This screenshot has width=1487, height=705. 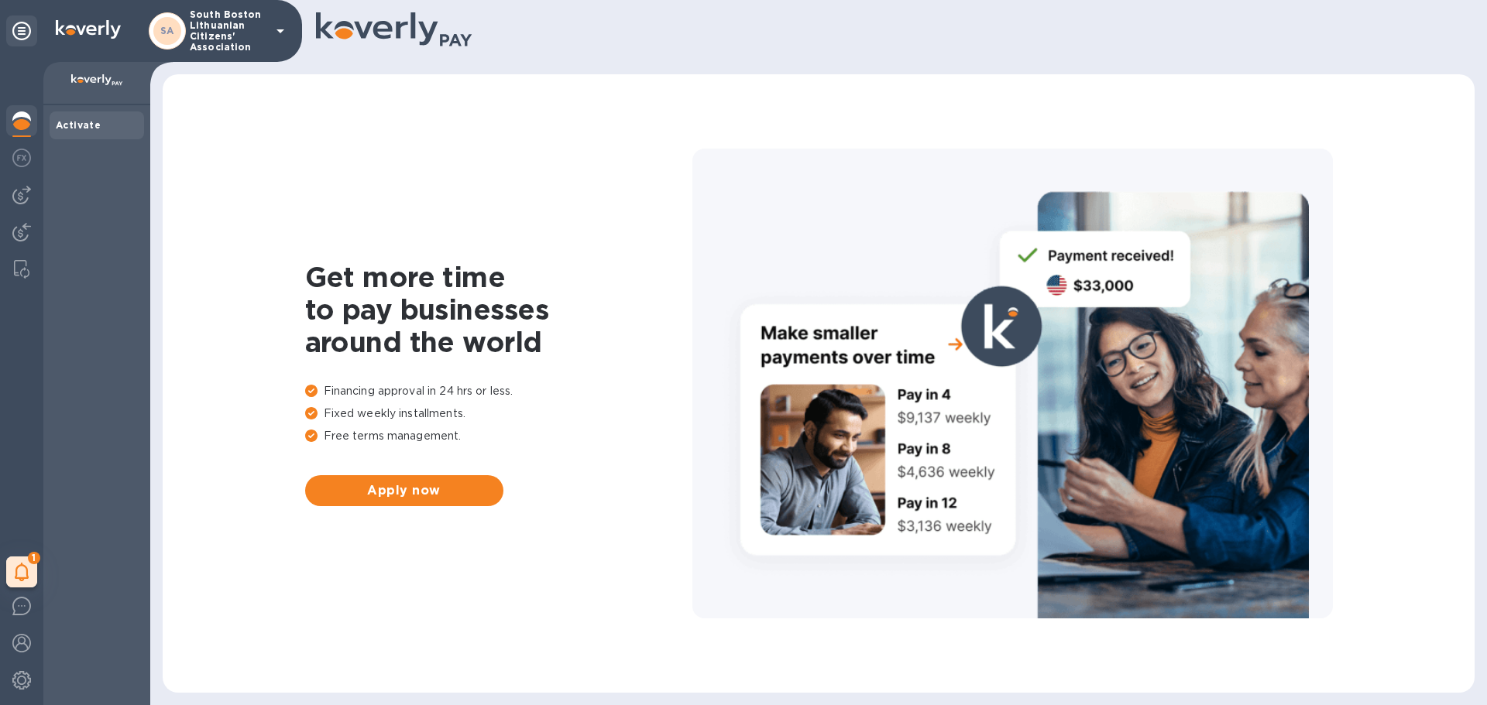 What do you see at coordinates (404, 491) in the screenshot?
I see `button: Apply now` at bounding box center [404, 491].